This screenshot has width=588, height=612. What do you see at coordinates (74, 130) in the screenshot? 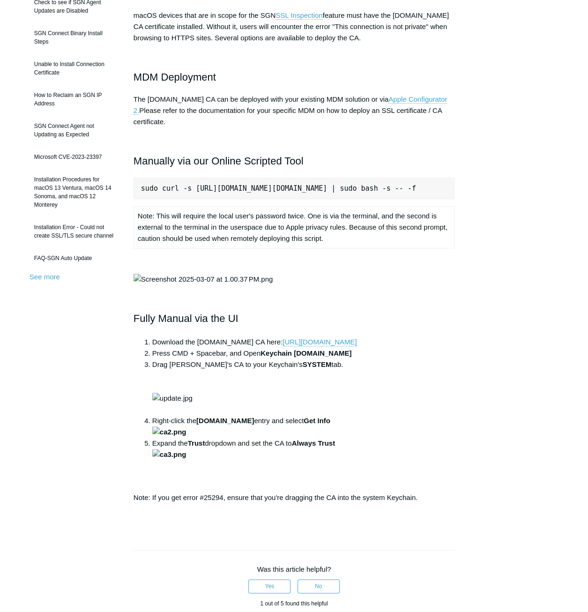
I see `a: SGN Connect Agent not Updating as Expected` at bounding box center [74, 130].